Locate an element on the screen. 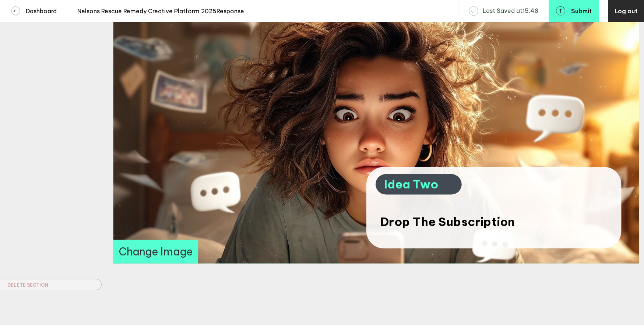 This screenshot has width=644, height=325. h4: Dashboard is located at coordinates (38, 11).